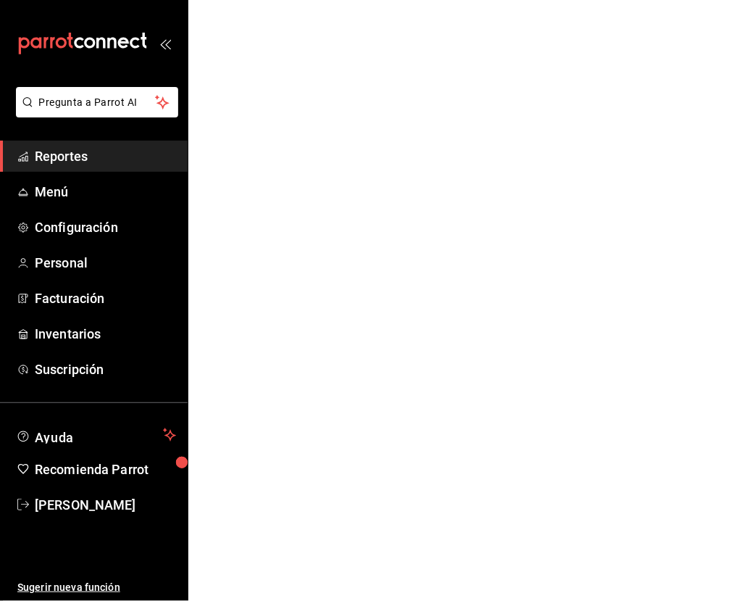  Describe the element at coordinates (105, 333) in the screenshot. I see `span: Inventarios` at that location.